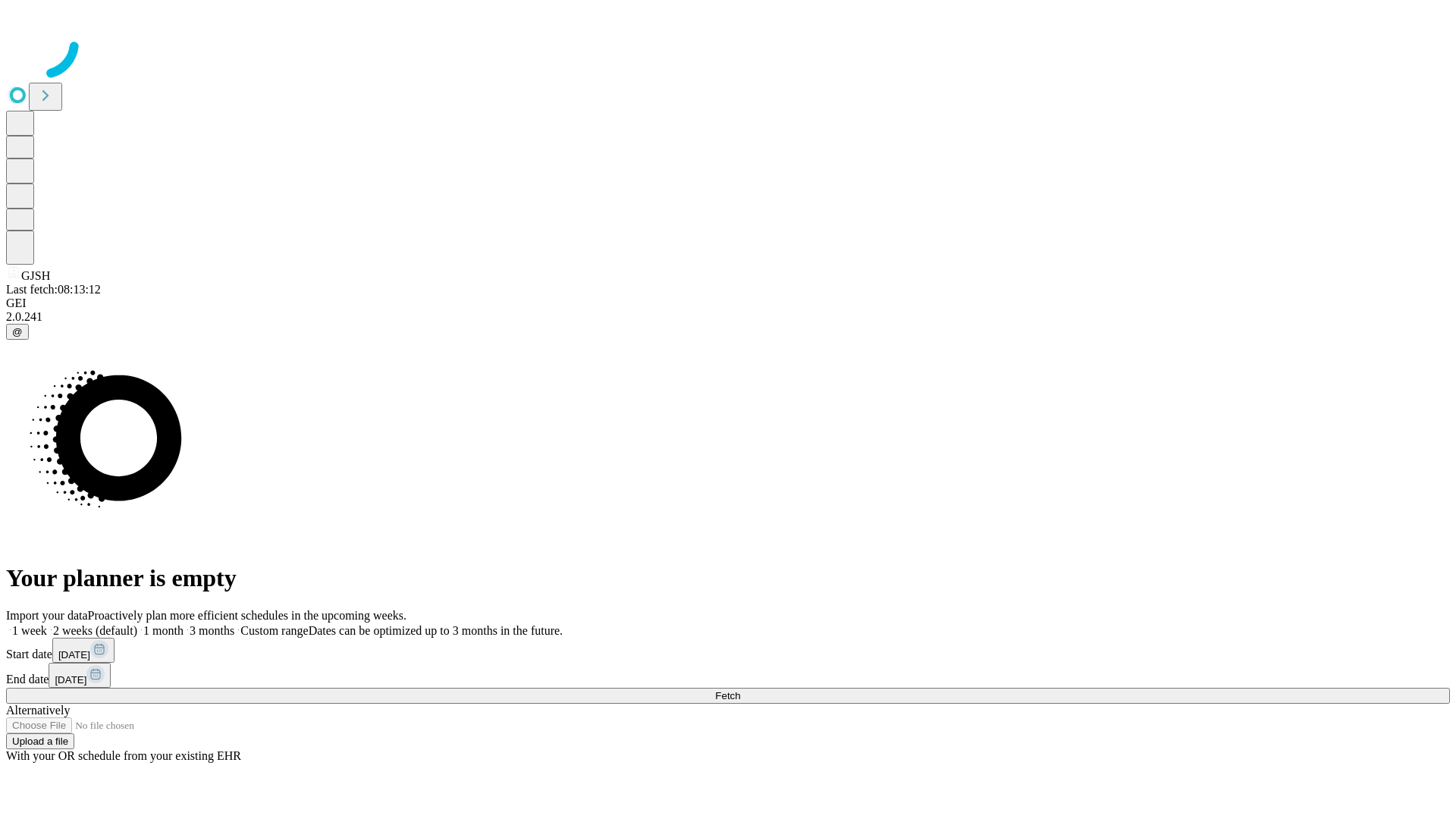 The width and height of the screenshot is (1456, 819). What do you see at coordinates (274, 630) in the screenshot?
I see `span: Custom range` at bounding box center [274, 630].